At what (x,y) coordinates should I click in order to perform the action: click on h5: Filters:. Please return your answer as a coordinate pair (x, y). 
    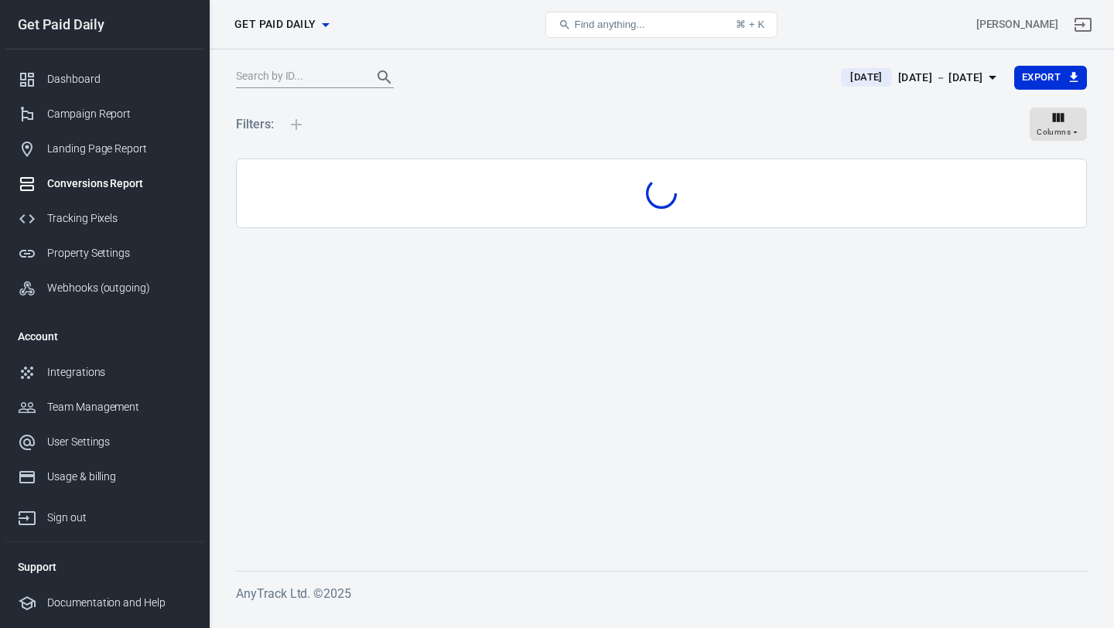
    Looking at the image, I should click on (255, 125).